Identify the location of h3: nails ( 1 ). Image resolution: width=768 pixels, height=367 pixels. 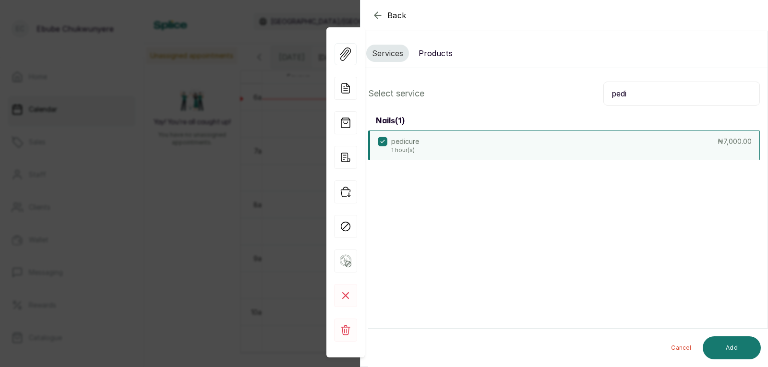
(390, 121).